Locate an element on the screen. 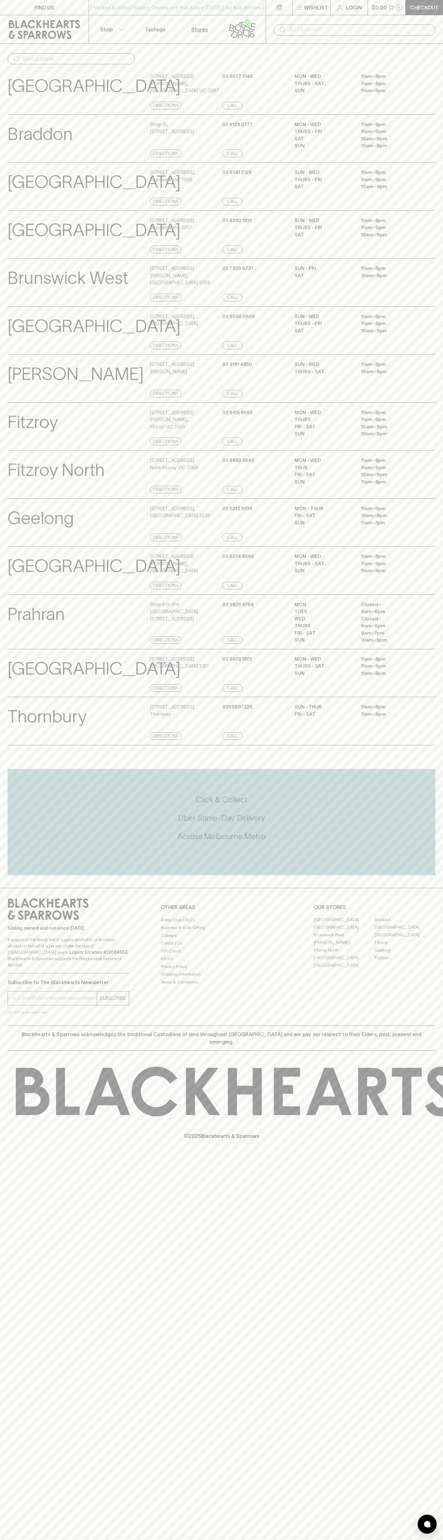 The image size is (443, 1540). p: Tastings is located at coordinates (155, 29).